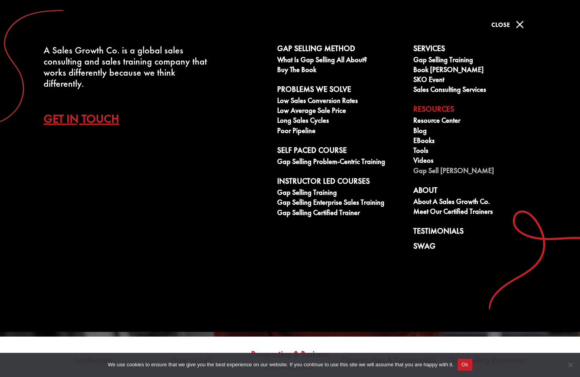  Describe the element at coordinates (477, 232) in the screenshot. I see `a: Testimonials` at that location.